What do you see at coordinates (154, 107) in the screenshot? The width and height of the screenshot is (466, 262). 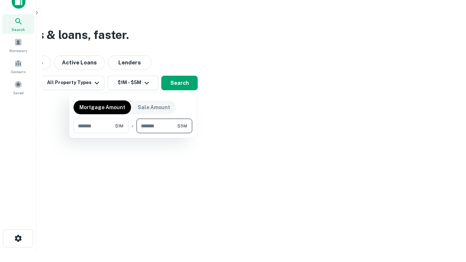 I see `p: Sale Amount` at bounding box center [154, 107].